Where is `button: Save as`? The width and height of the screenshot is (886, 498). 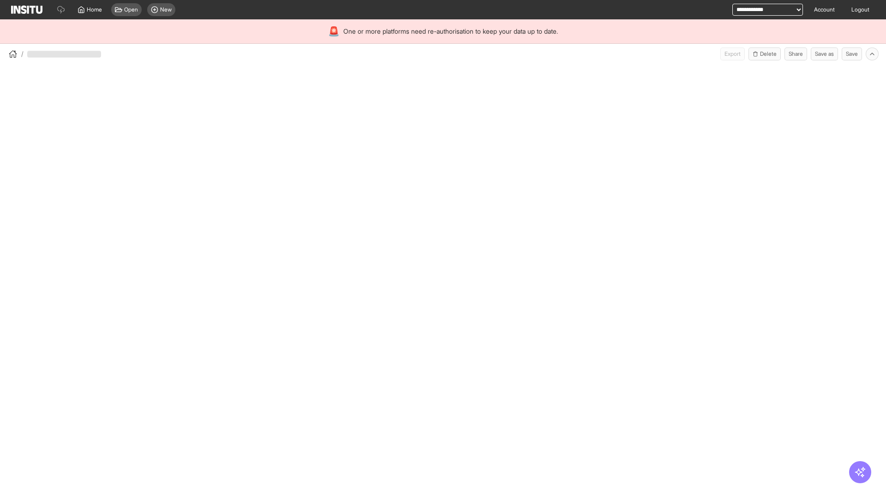
button: Save as is located at coordinates (824, 54).